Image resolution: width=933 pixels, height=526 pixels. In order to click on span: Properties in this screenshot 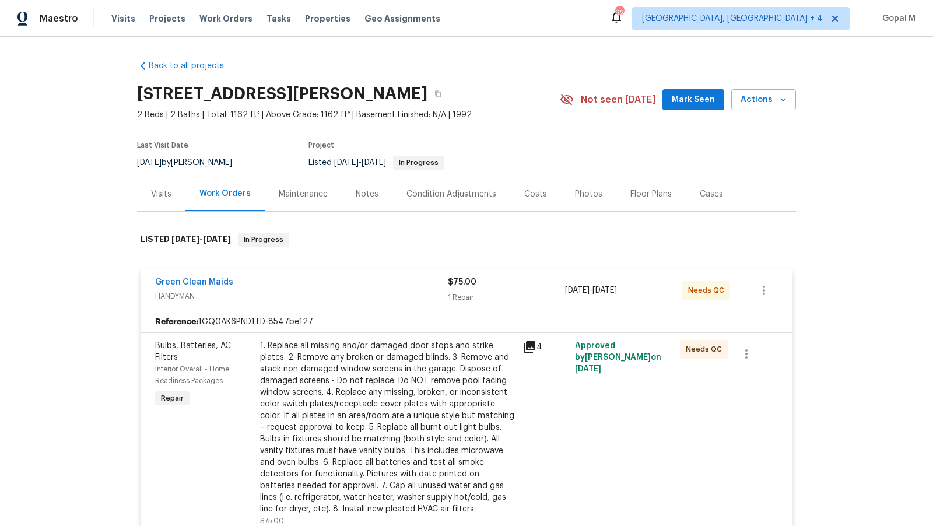, I will do `click(328, 19)`.